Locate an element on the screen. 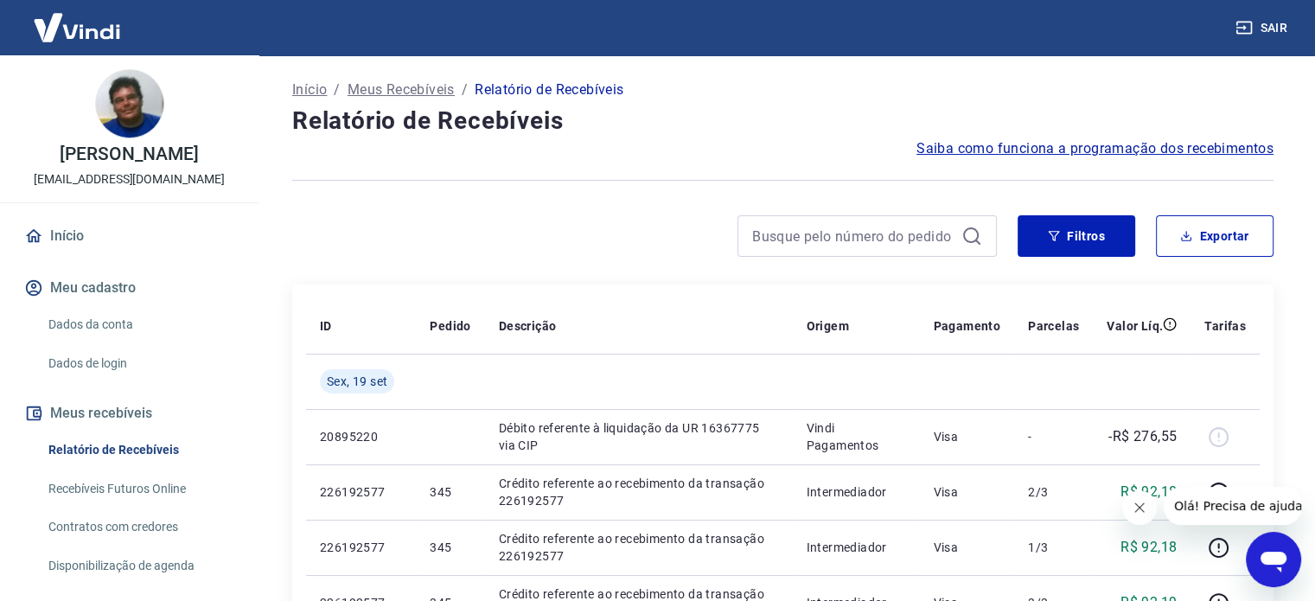  a: Meus Recebíveis is located at coordinates (401, 90).